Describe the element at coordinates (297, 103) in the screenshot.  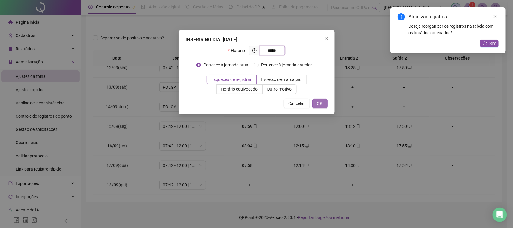
I see `button: Cancelar` at that location.